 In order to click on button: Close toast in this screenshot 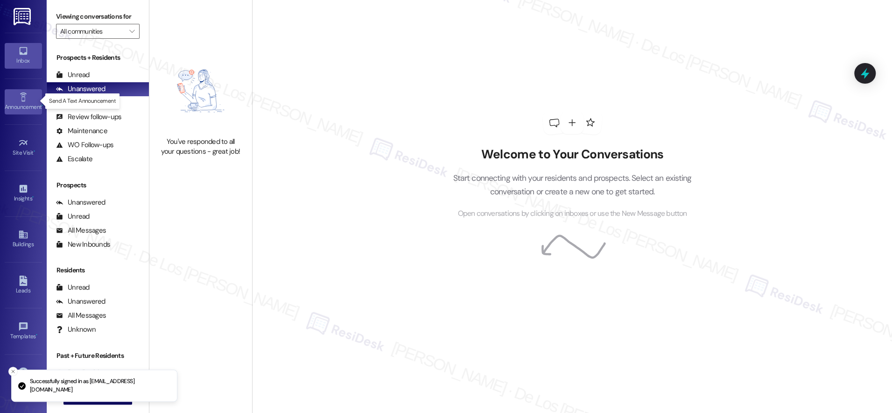, I will do `click(13, 371)`.